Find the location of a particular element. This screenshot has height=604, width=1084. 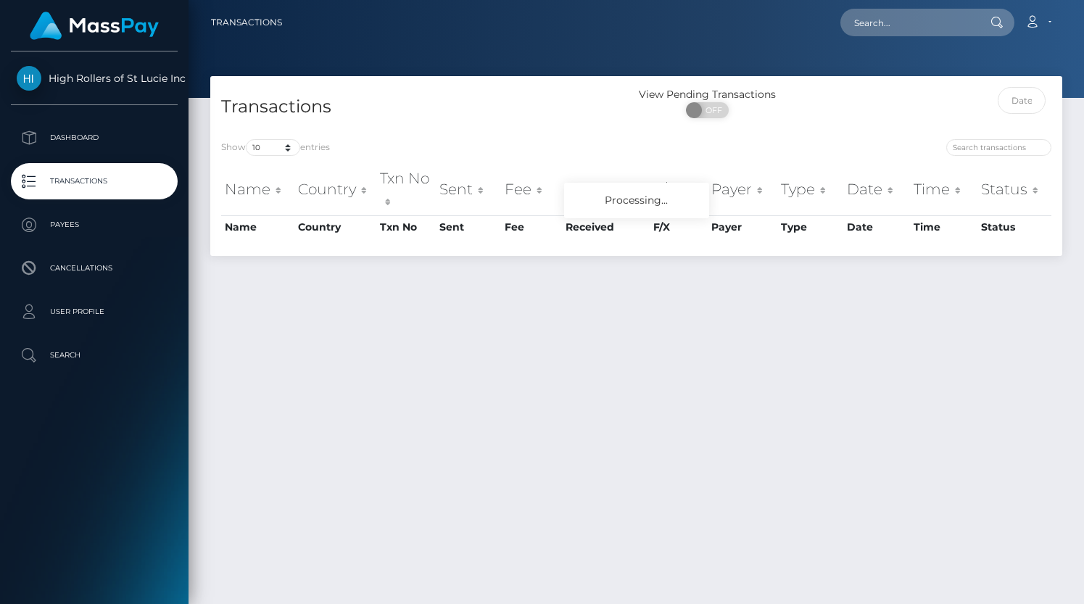

h4: Transactions is located at coordinates (424, 107).